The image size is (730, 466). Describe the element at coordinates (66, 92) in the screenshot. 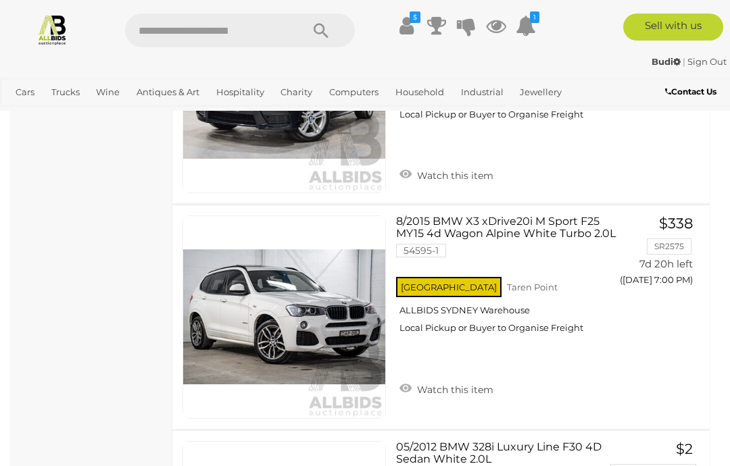

I see `a: Trucks` at that location.